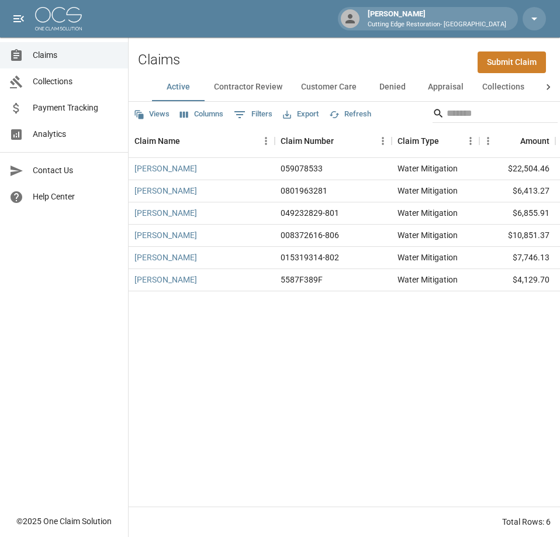 The width and height of the screenshot is (560, 537). I want to click on div: $22,504.46, so click(517, 169).